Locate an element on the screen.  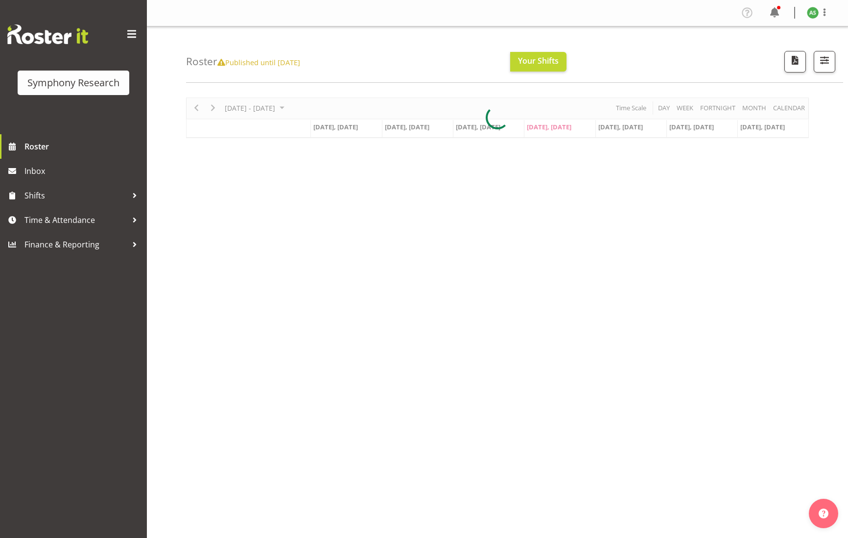
h4: Roster is located at coordinates (243, 61).